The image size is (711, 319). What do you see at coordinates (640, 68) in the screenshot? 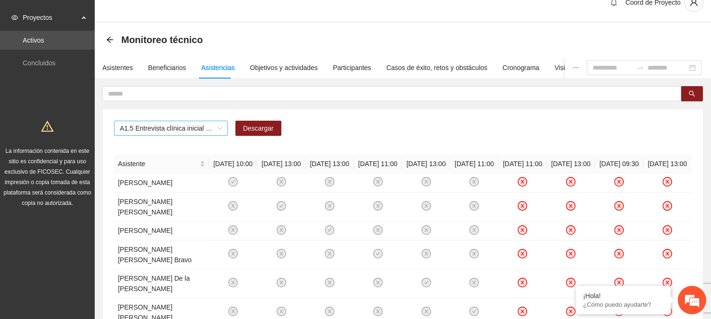
I see `span: swap-right` at bounding box center [640, 68].